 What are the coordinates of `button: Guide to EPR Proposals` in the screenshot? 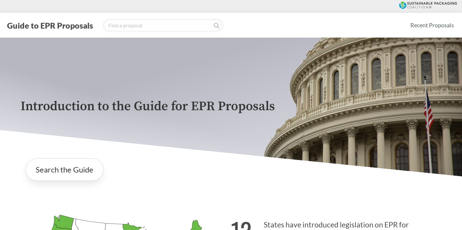 It's located at (50, 25).